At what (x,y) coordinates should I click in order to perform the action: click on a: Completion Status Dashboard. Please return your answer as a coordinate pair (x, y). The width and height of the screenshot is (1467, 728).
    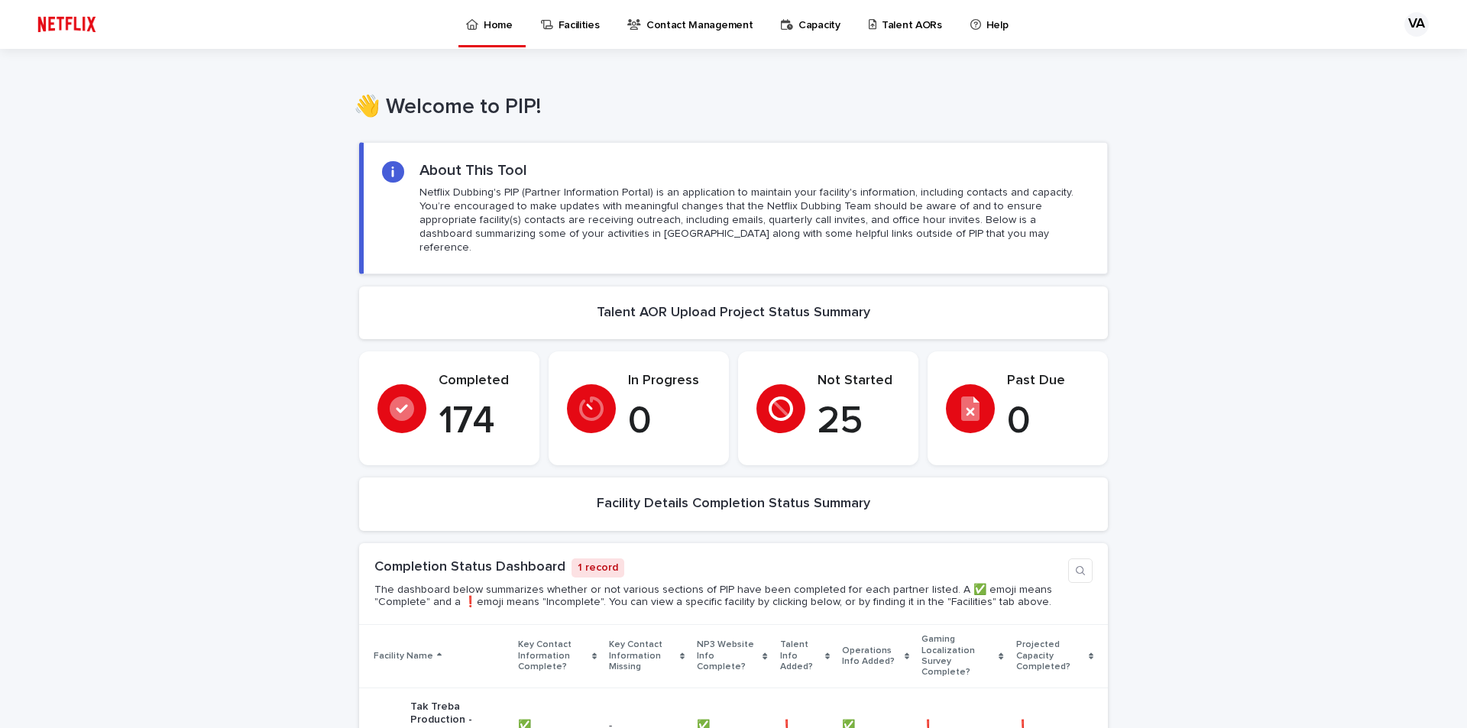
    Looking at the image, I should click on (470, 567).